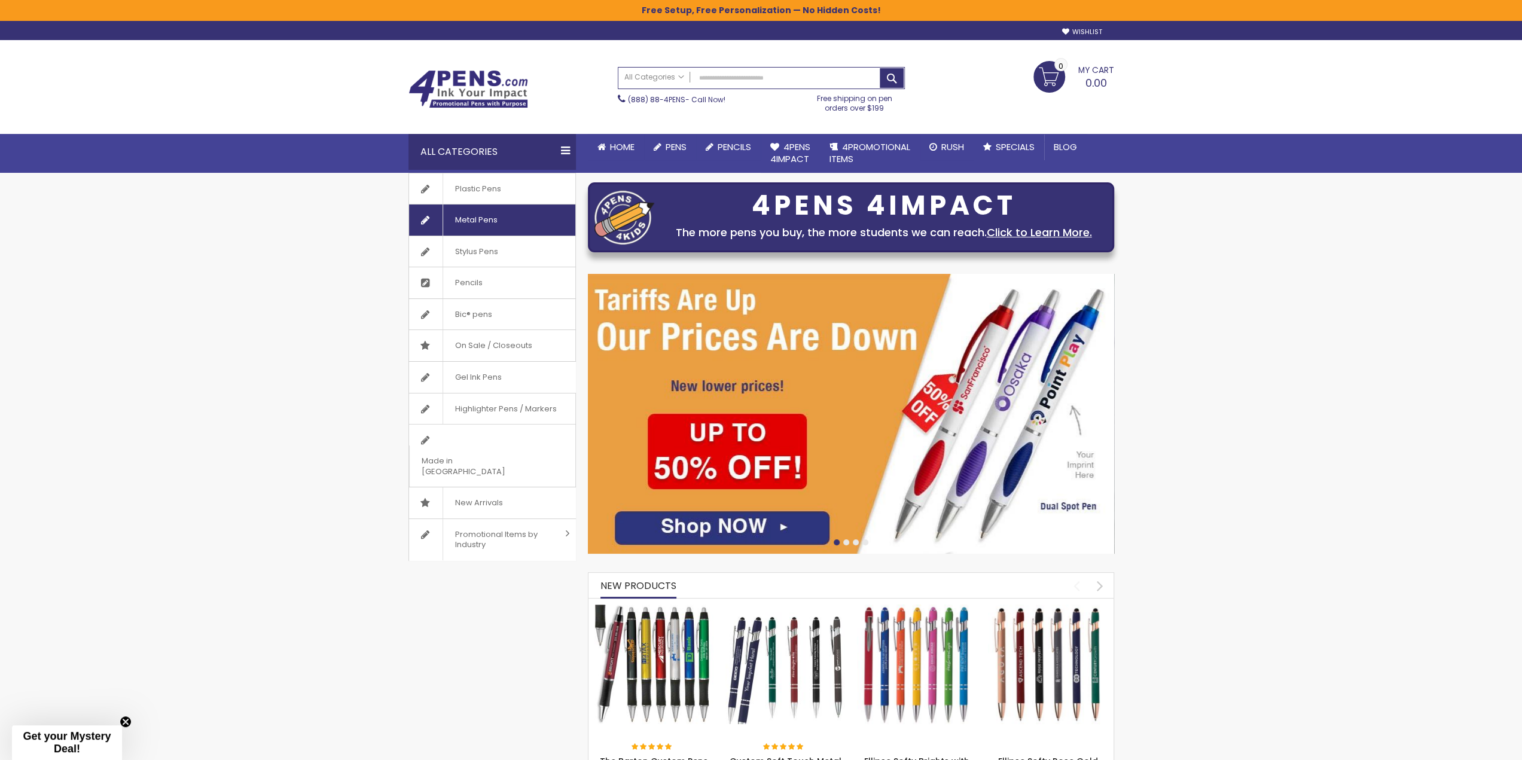 The width and height of the screenshot is (1522, 760). Describe the element at coordinates (638, 585) in the screenshot. I see `span: New Products` at that location.